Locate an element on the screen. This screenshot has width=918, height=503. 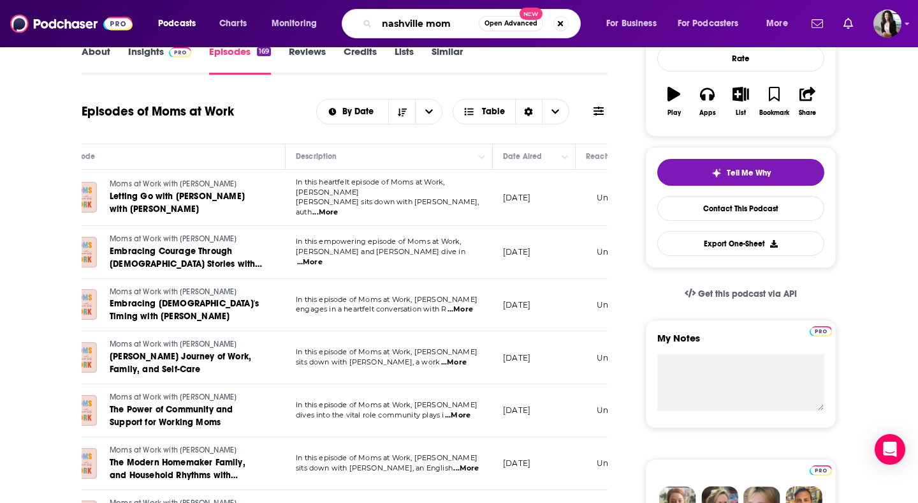
h2: Choose View is located at coordinates (511, 112).